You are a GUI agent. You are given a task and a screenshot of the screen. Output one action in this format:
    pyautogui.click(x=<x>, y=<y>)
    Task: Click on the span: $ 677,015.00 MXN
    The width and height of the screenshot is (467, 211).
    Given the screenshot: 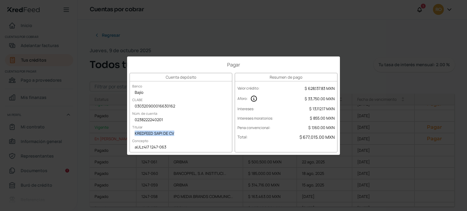 What is the action you would take?
    pyautogui.click(x=317, y=137)
    